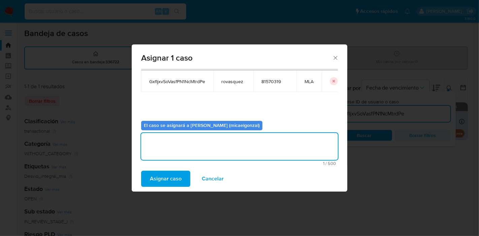 Image resolution: width=479 pixels, height=236 pixels. I want to click on button: Cancelar, so click(213, 179).